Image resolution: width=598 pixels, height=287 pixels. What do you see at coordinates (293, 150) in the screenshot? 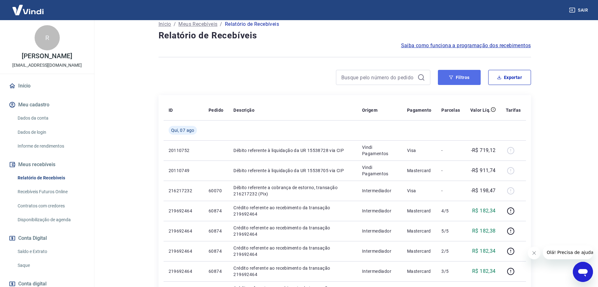
I see `p: Débito referente à liquidação da UR 15538728 via CIP` at bounding box center [293, 150].